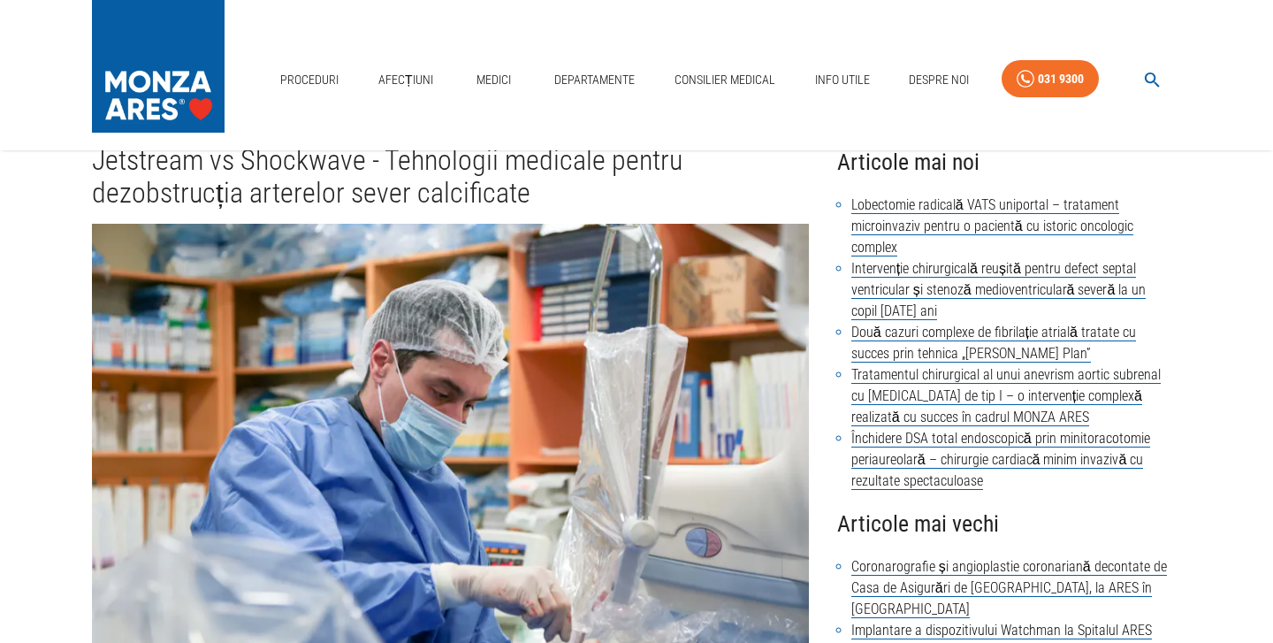 The image size is (1273, 643). What do you see at coordinates (1061, 79) in the screenshot?
I see `div: 031 9300` at bounding box center [1061, 79].